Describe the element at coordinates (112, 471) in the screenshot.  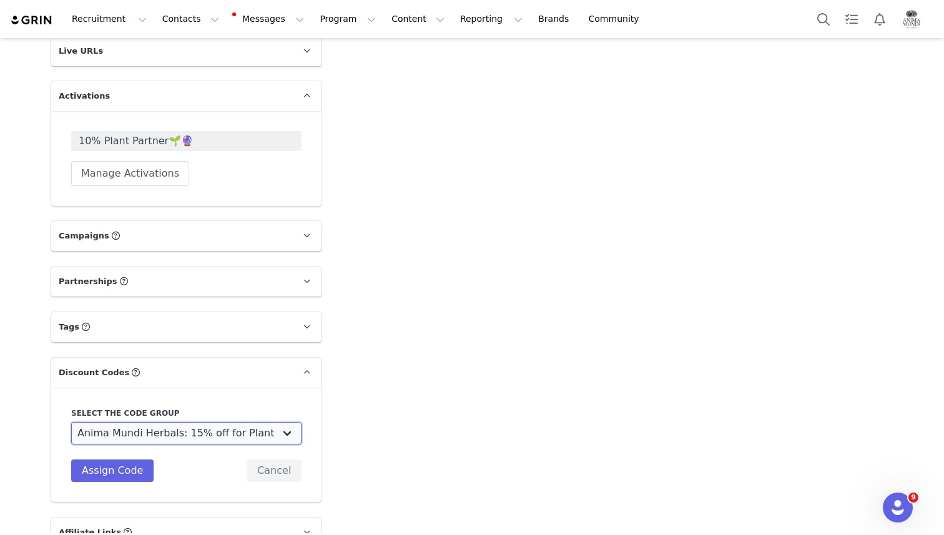
I see `button: Assign Code` at that location.